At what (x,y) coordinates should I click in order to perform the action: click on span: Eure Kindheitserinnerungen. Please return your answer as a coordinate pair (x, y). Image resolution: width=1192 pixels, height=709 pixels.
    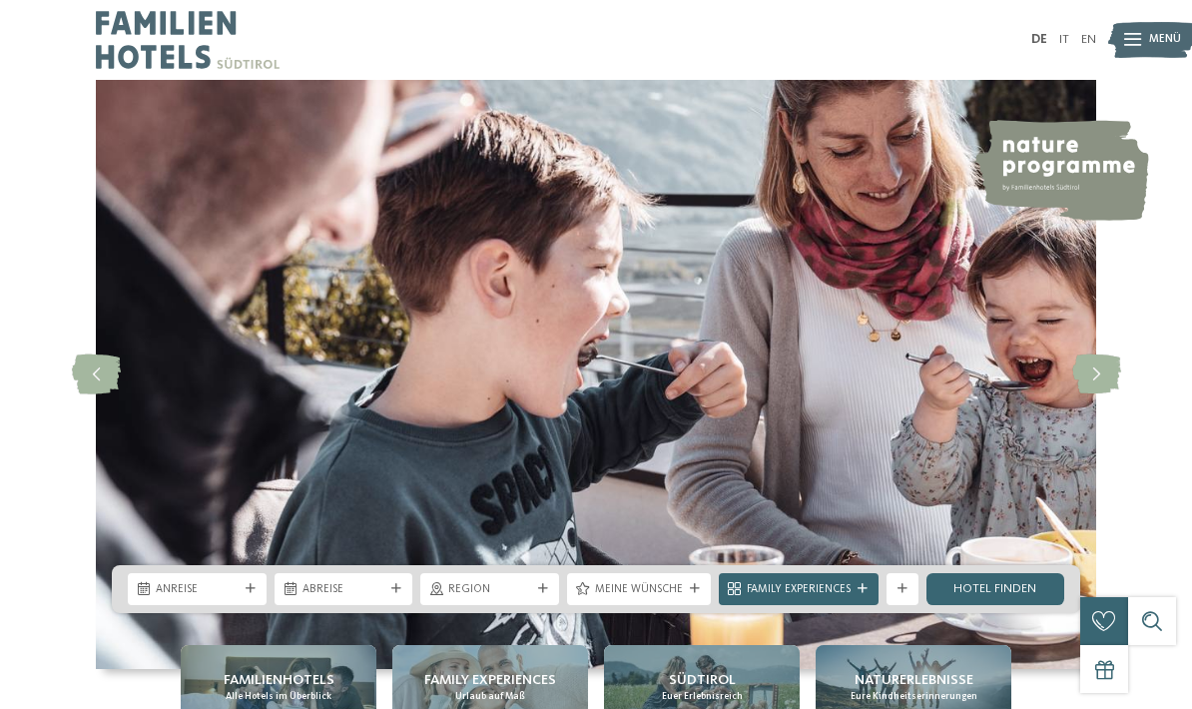
    Looking at the image, I should click on (913, 696).